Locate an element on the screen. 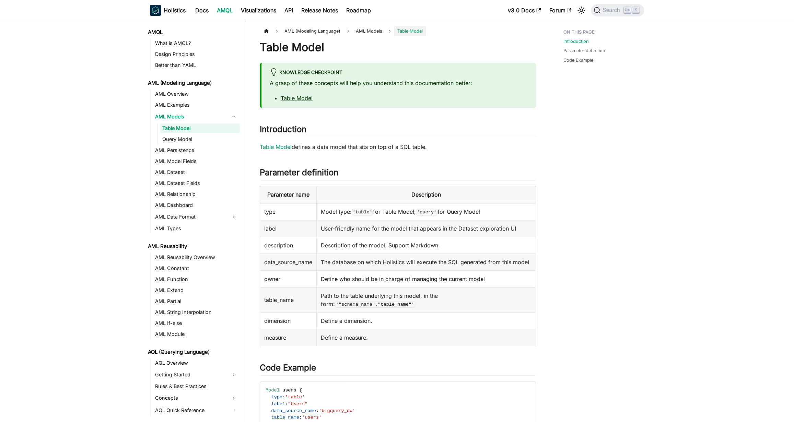 The height and width of the screenshot is (422, 794). a: Concepts is located at coordinates (190, 398).